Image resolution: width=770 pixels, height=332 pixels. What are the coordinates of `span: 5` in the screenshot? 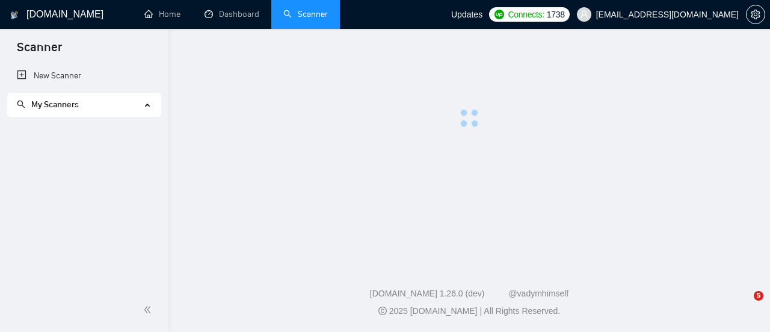 It's located at (759, 295).